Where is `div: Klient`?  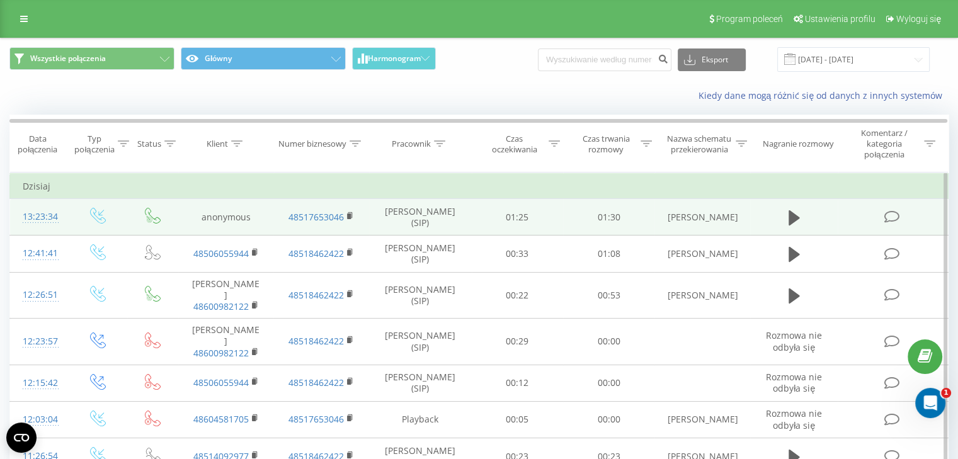 div: Klient is located at coordinates (217, 144).